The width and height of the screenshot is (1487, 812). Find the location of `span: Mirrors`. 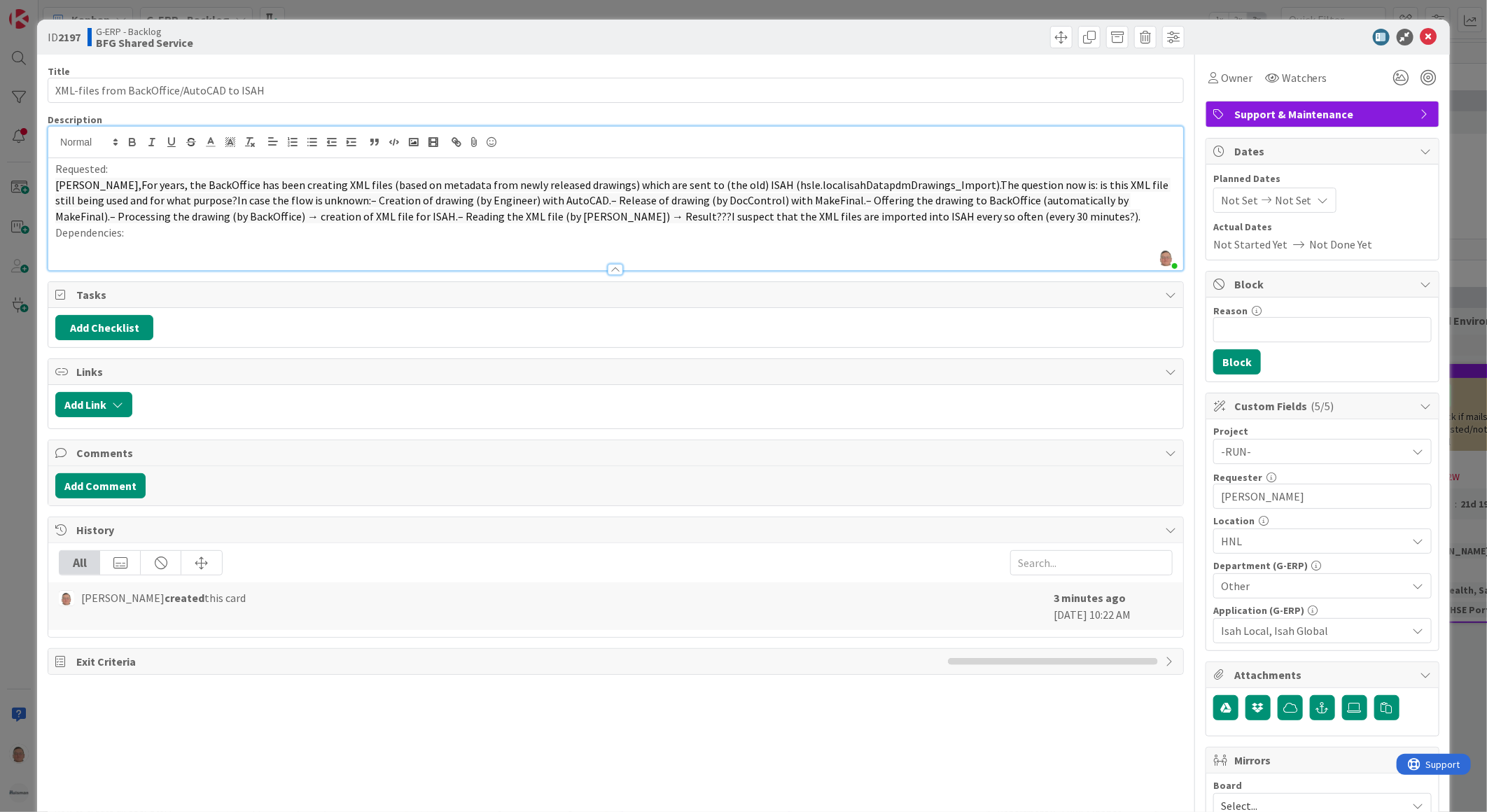

span: Mirrors is located at coordinates (1324, 760).